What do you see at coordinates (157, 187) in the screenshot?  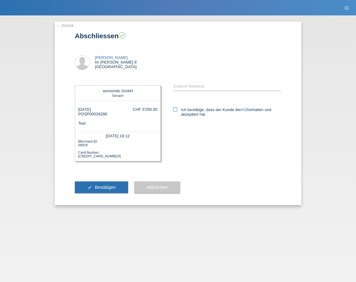 I see `span: Abbrechen` at bounding box center [157, 187].